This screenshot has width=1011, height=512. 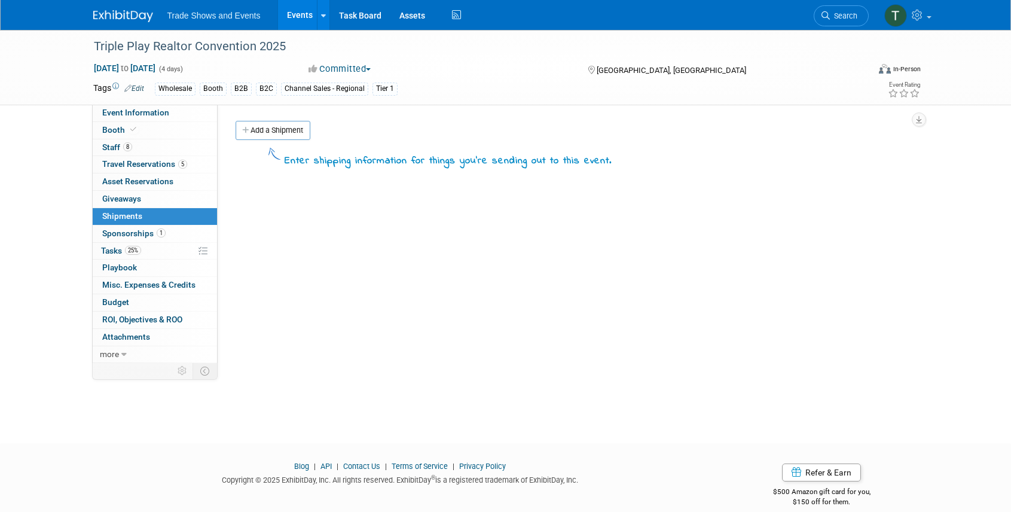 I want to click on span: Playbook, so click(x=120, y=267).